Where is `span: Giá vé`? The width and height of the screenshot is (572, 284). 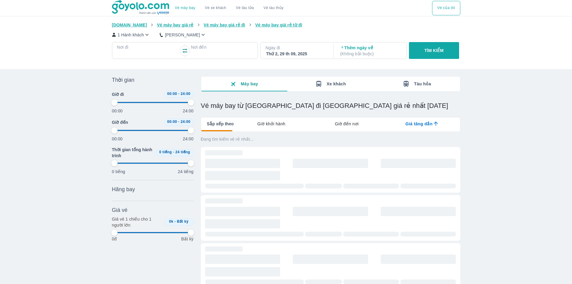 span: Giá vé is located at coordinates (120, 210).